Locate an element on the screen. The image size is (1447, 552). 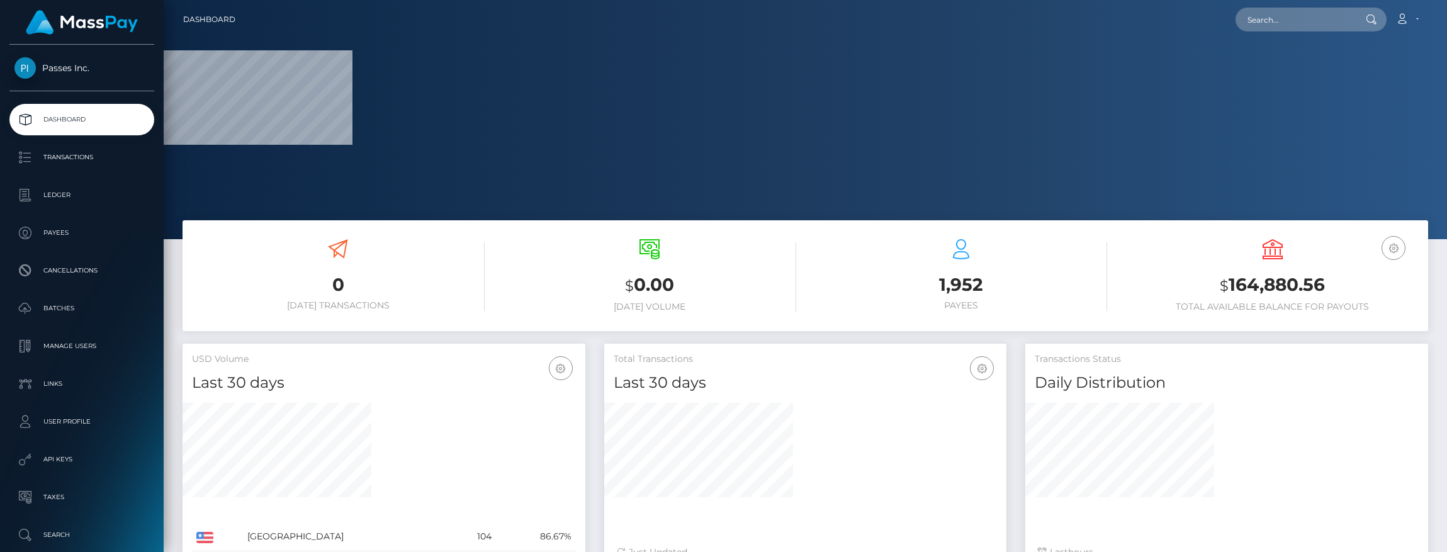
p: Ledger is located at coordinates (82, 195).